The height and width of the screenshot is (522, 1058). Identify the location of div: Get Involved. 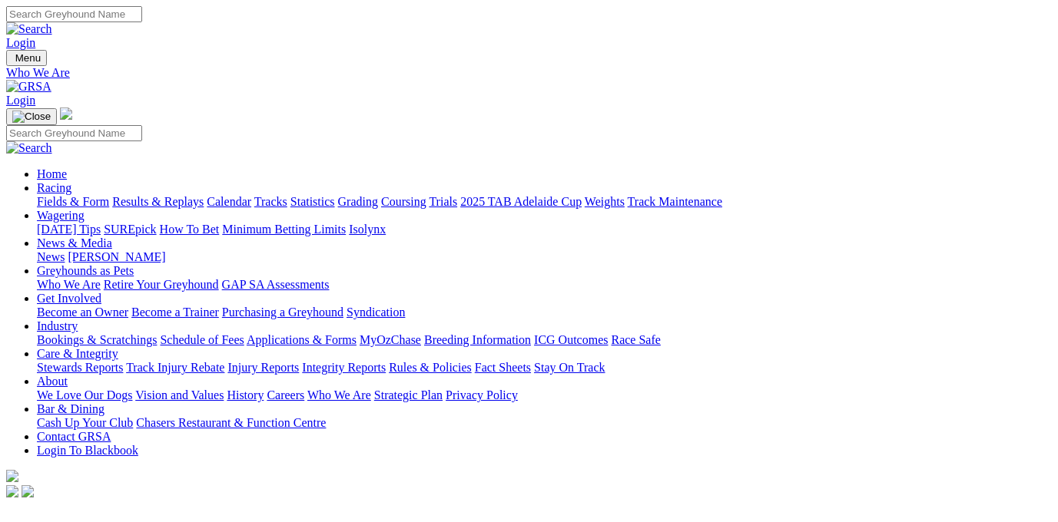
(544, 313).